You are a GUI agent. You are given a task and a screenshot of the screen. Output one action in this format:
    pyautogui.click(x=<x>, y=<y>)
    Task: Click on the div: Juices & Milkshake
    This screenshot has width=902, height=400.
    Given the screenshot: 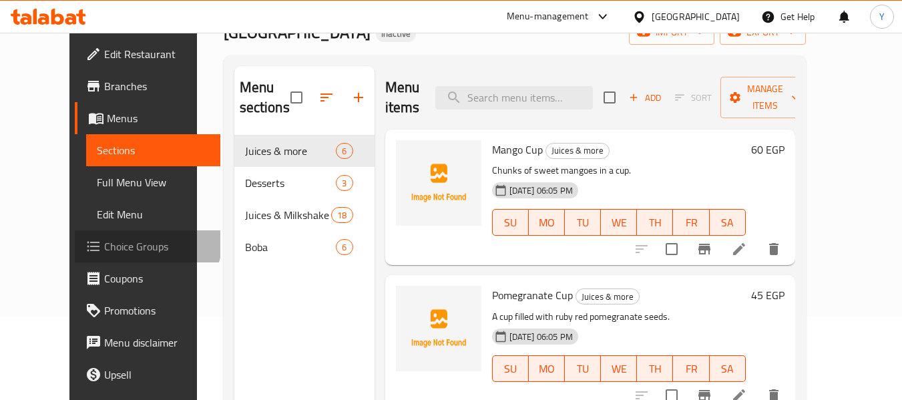 What is the action you would take?
    pyautogui.click(x=288, y=215)
    